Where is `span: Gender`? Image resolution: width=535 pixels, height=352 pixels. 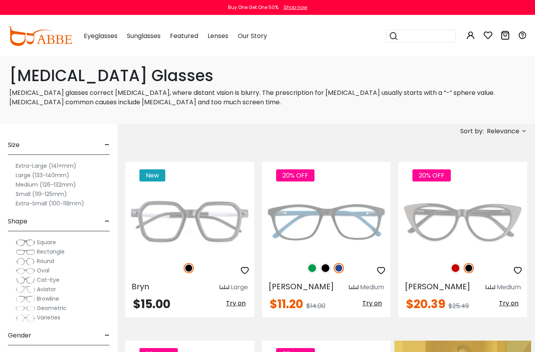
span: Gender is located at coordinates (20, 335).